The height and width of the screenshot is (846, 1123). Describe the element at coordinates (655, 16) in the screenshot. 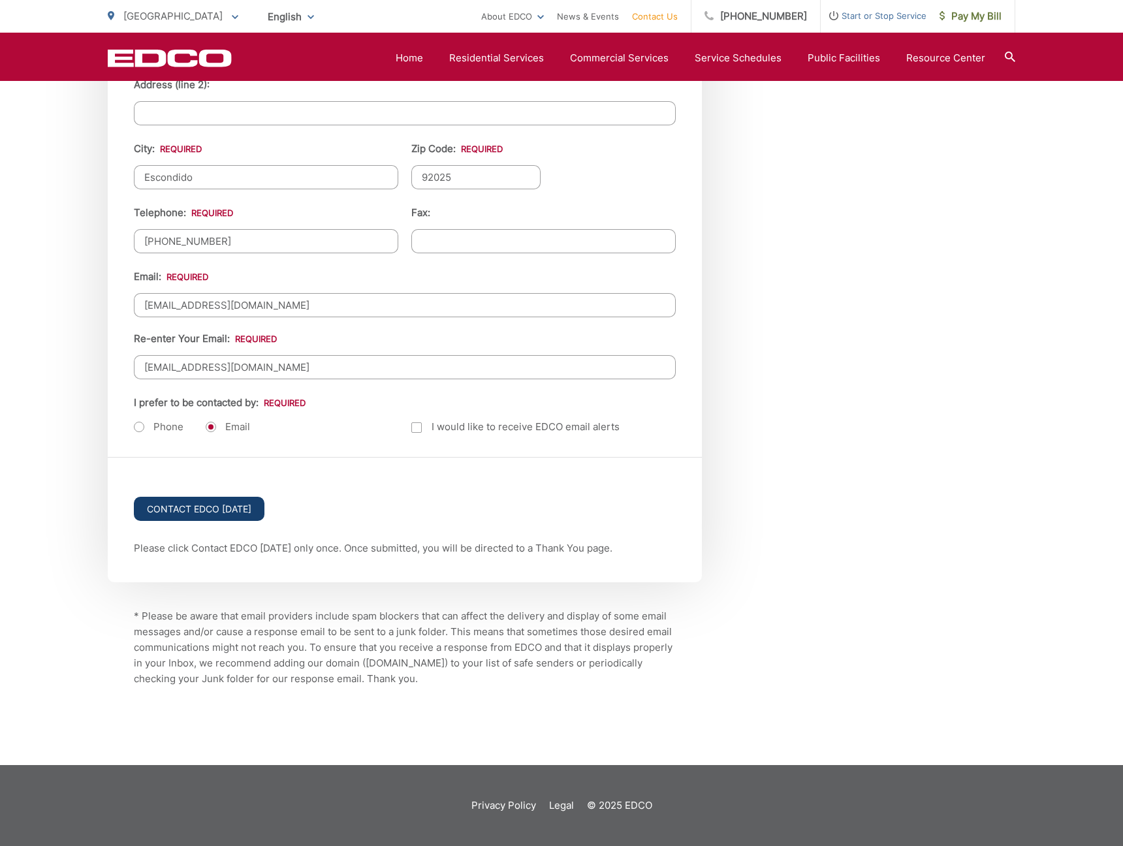

I see `a: Contact Us` at that location.